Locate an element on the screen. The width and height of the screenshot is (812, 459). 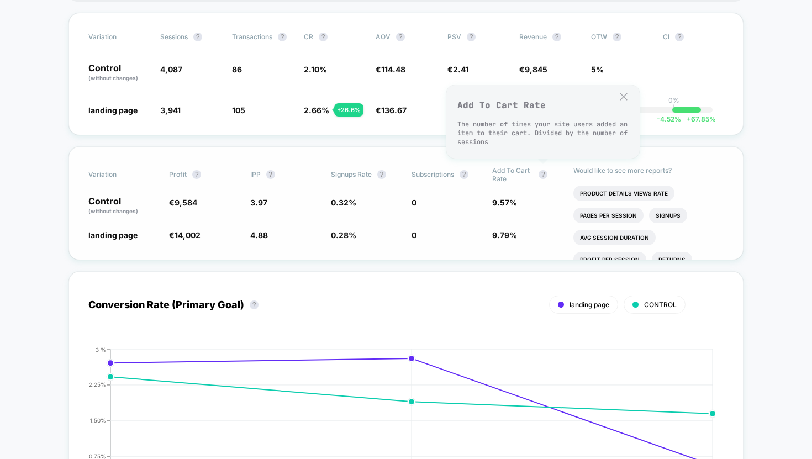
span: 2.10 % is located at coordinates (315, 69).